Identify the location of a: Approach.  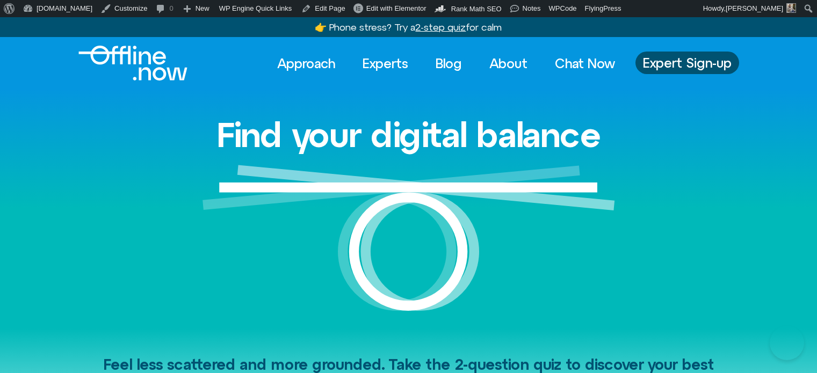
(306, 63).